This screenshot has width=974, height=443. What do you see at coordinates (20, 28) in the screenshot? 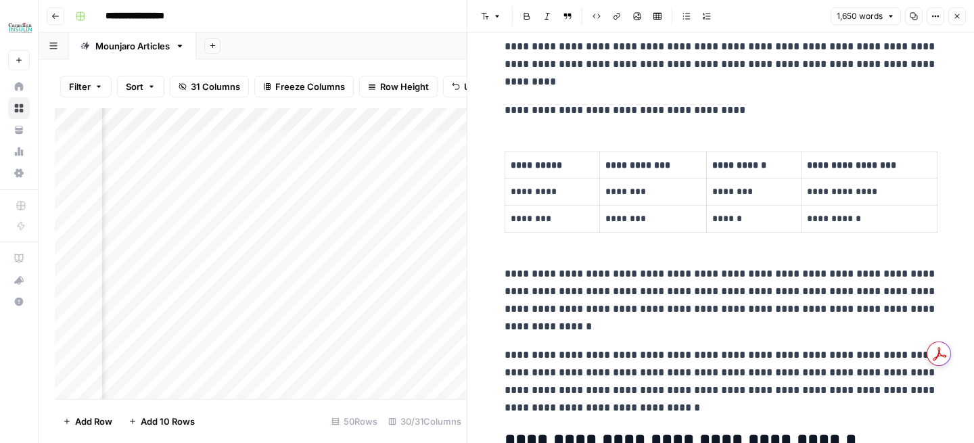
I see `img: BCI Logo` at bounding box center [20, 28].